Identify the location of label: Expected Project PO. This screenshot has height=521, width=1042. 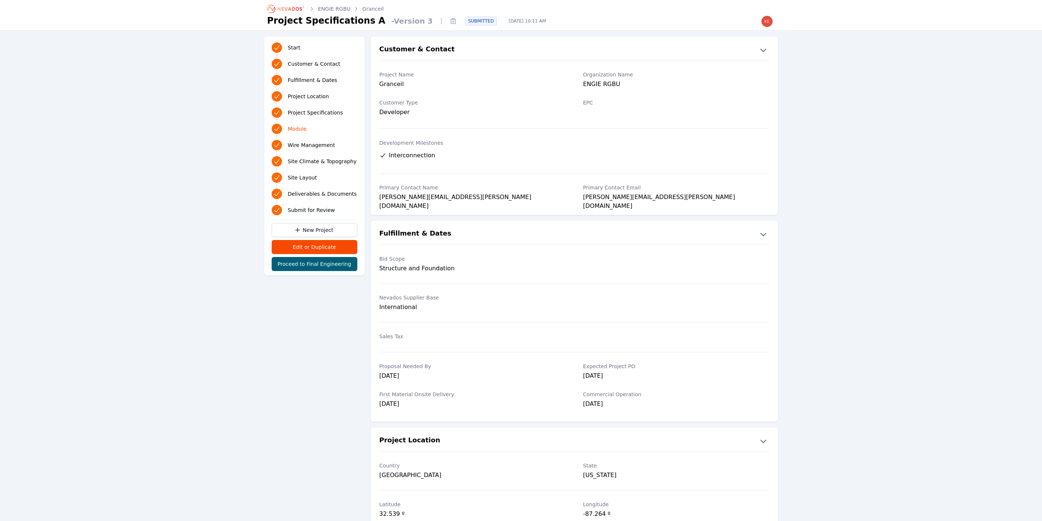
(676, 366).